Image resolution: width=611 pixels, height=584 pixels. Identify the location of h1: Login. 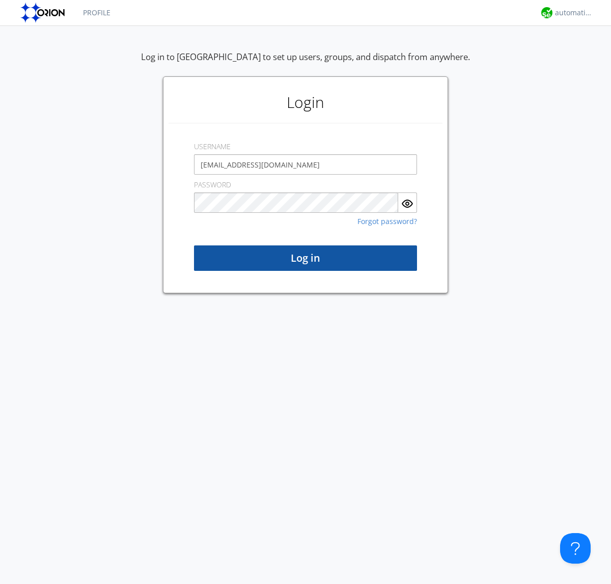
(306, 102).